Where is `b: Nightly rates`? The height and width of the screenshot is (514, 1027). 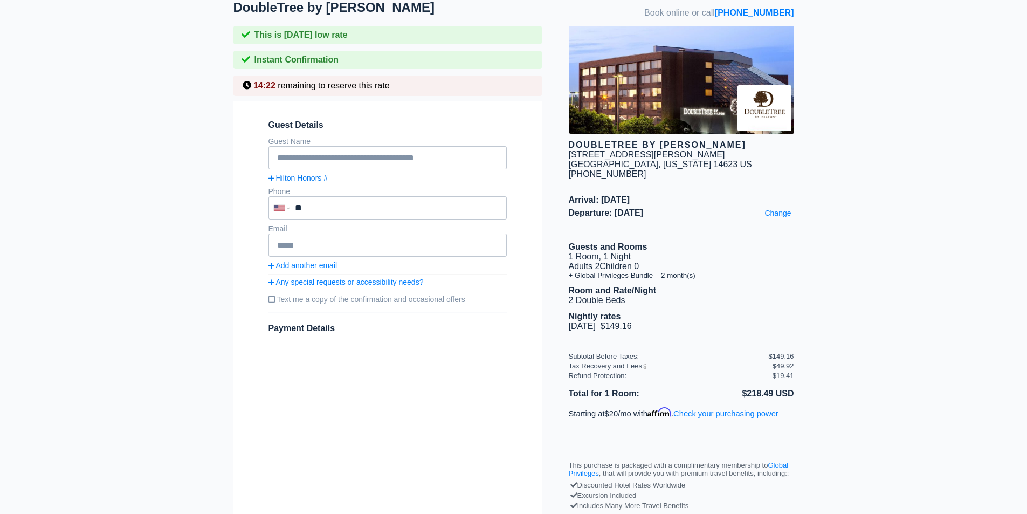
b: Nightly rates is located at coordinates (595, 316).